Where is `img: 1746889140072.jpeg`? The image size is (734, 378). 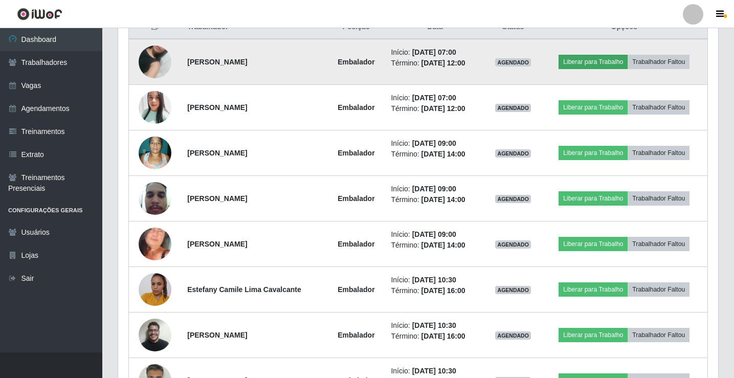 img: 1746889140072.jpeg is located at coordinates (155, 244).